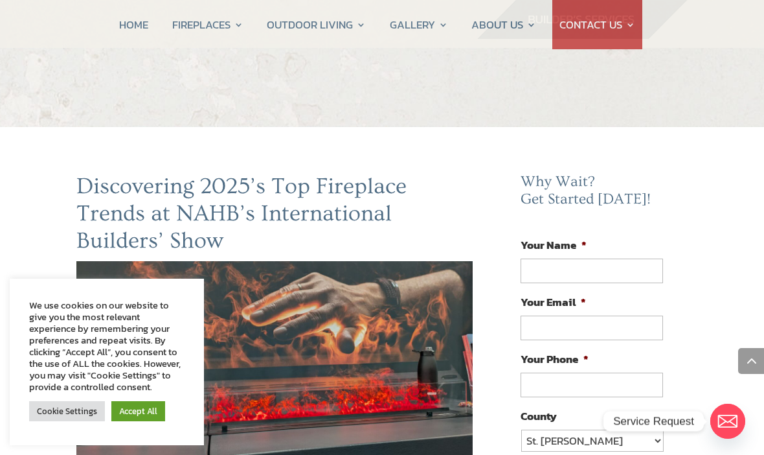  Describe the element at coordinates (539, 416) in the screenshot. I see `label: County` at that location.